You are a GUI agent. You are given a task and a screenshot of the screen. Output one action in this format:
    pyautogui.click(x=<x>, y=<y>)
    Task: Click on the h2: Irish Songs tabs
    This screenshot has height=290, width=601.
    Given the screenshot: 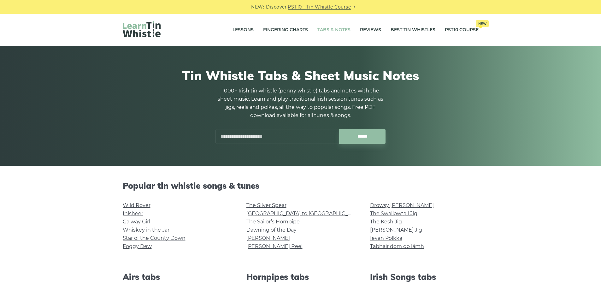 What is the action you would take?
    pyautogui.click(x=425, y=277)
    